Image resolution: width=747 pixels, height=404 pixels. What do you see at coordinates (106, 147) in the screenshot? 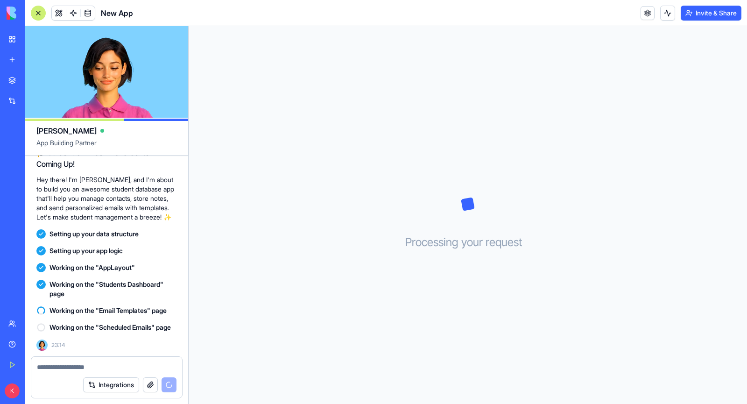
I see `span: App Building Partner` at bounding box center [106, 147].